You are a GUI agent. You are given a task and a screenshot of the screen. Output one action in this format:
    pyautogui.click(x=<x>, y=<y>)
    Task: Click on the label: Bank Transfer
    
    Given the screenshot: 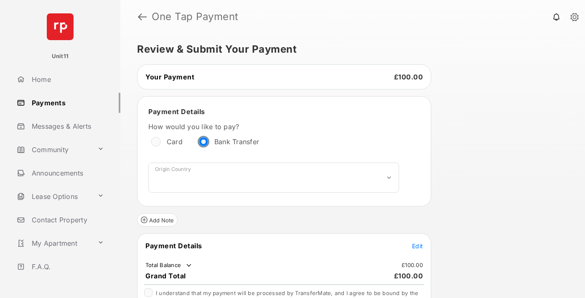 What is the action you would take?
    pyautogui.click(x=237, y=142)
    